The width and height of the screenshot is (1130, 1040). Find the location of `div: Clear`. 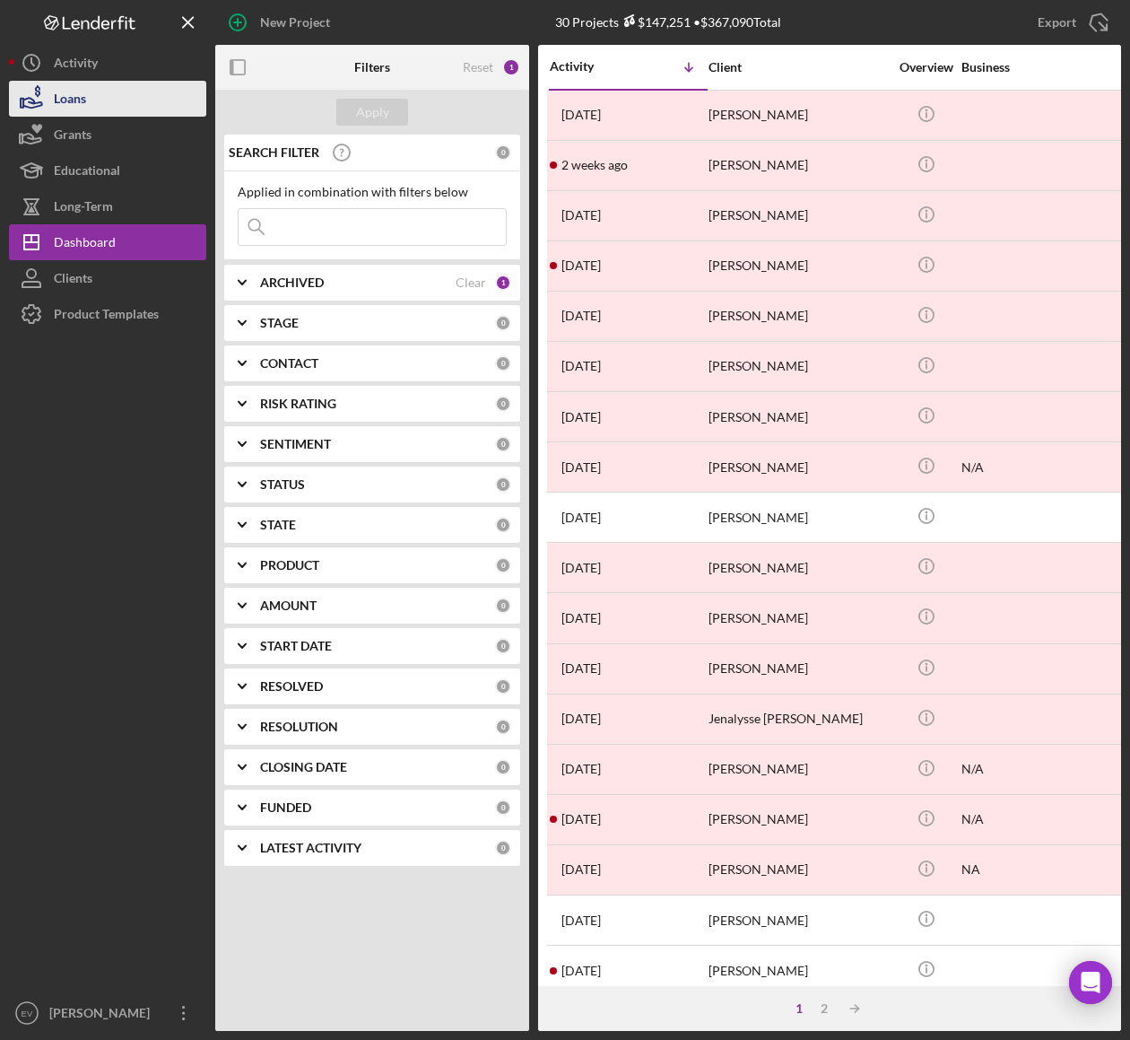

div: Clear is located at coordinates (471, 283).